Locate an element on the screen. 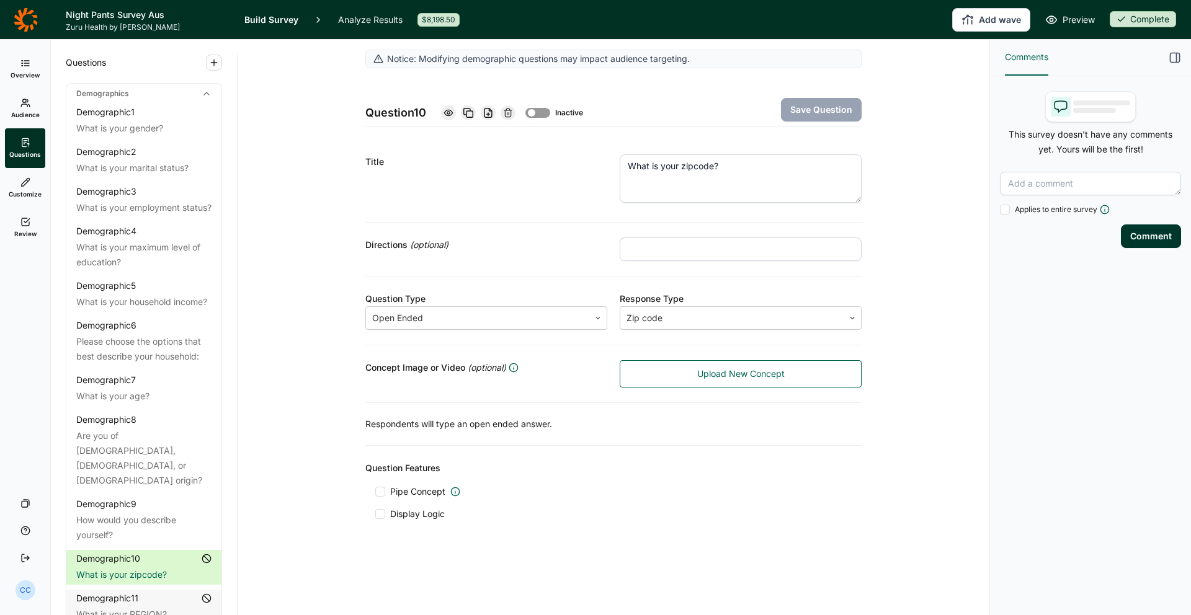  div: Demographic 9 is located at coordinates (106, 504).